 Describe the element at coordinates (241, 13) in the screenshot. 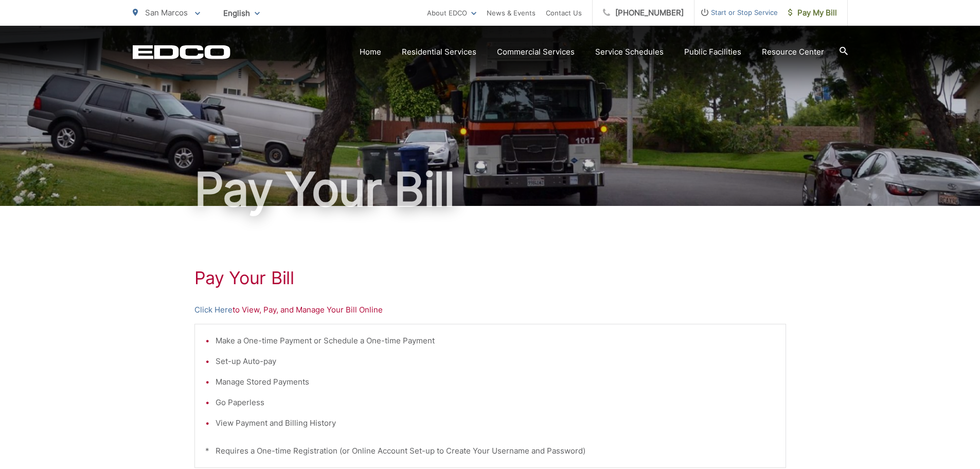

I see `span: English` at that location.